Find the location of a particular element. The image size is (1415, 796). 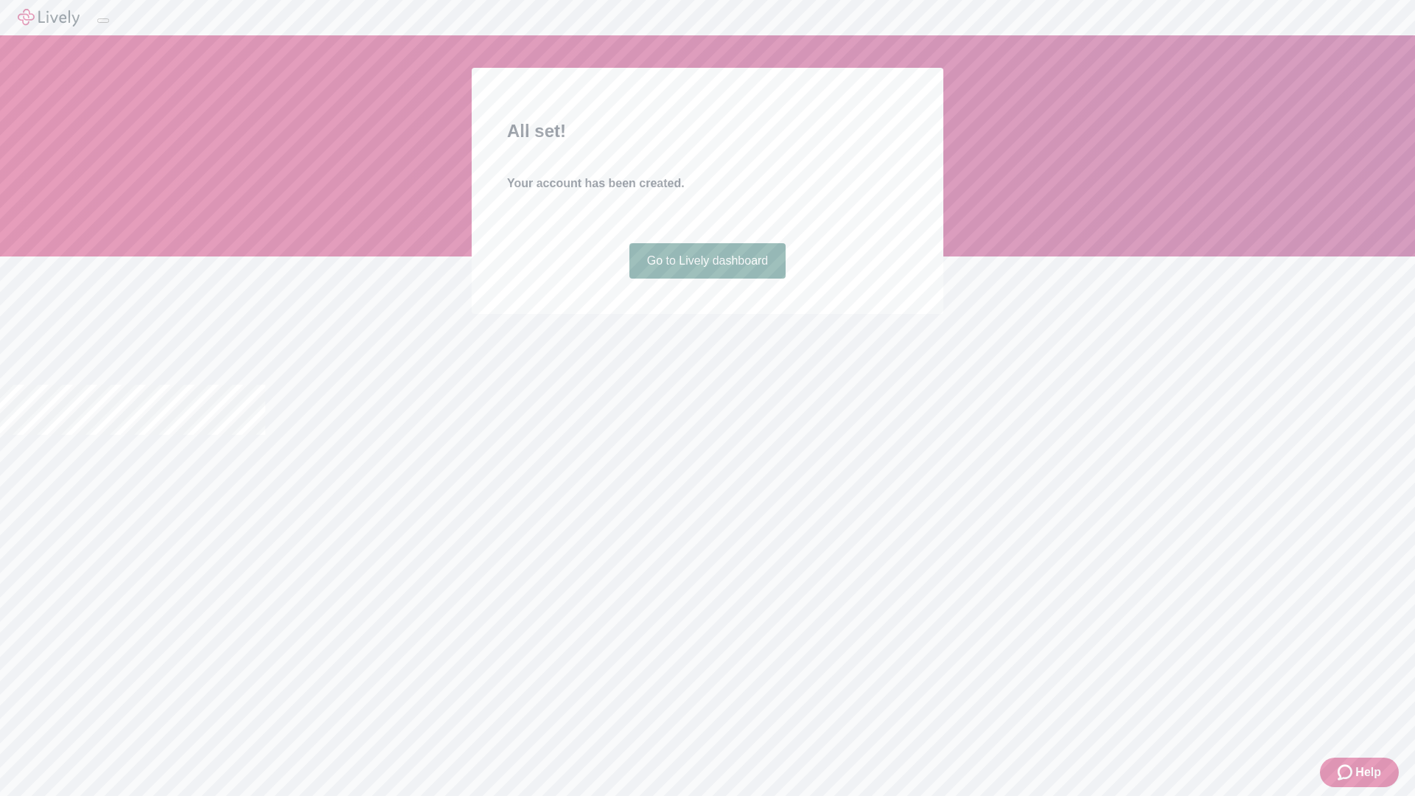

a: Go to Lively dashboard is located at coordinates (707, 261).